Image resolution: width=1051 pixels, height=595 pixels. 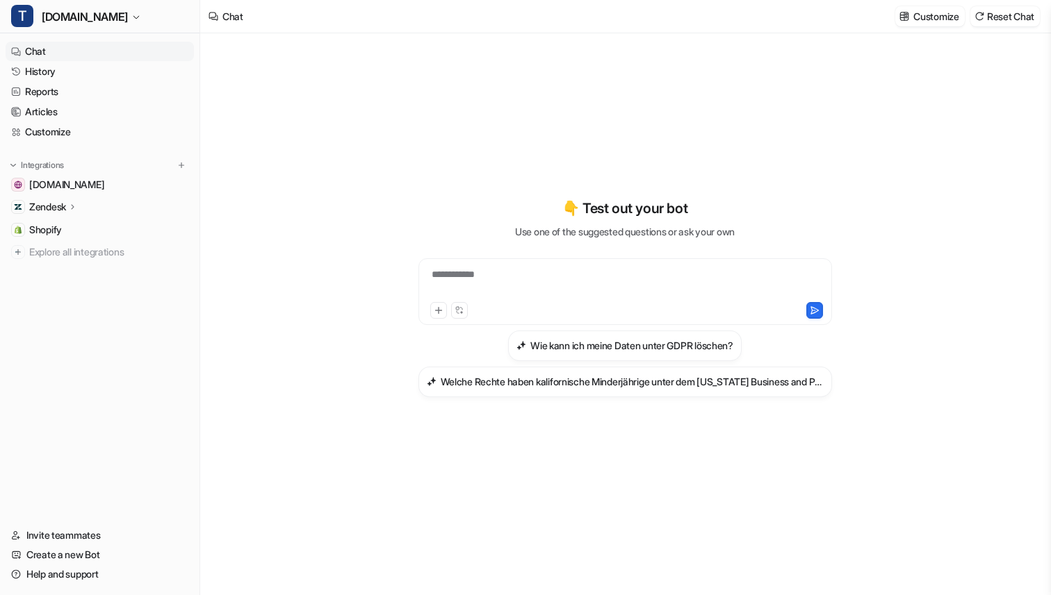 I want to click on button: Wie kann ich meine Daten unter GDPR löschen?Wie kann ich meine Daten unter GDPR löschen?, so click(x=625, y=346).